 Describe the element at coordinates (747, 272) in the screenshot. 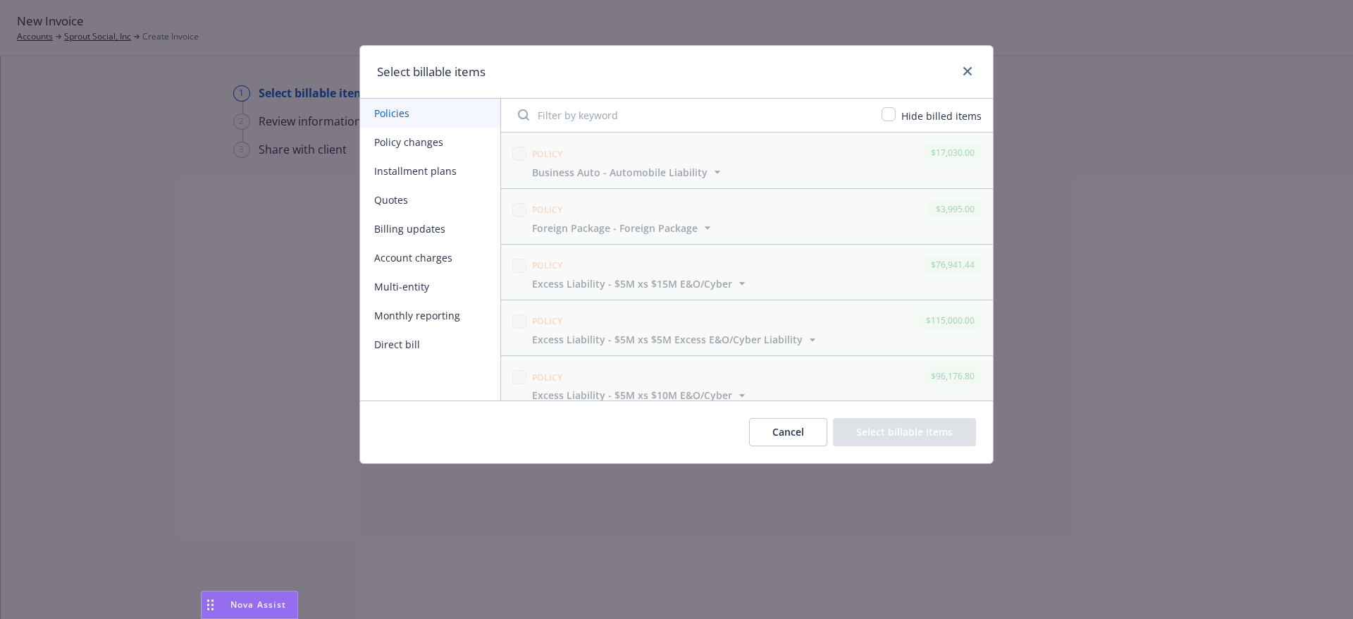

I see `span: Policy$76,941.44Excess Liability - $5M xs $15M E&O/Cyber` at that location.